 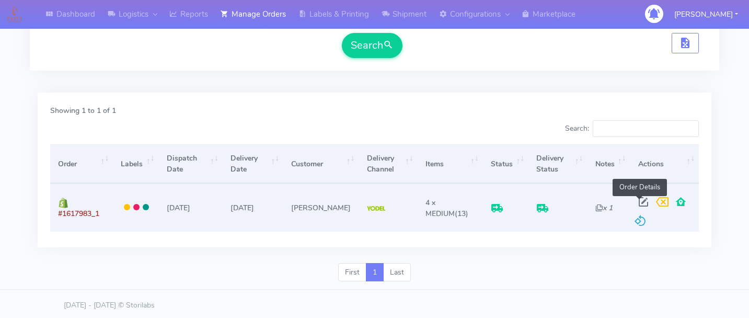 What do you see at coordinates (321, 164) in the screenshot?
I see `th: Customer: activate to sort column ascending` at bounding box center [321, 164].